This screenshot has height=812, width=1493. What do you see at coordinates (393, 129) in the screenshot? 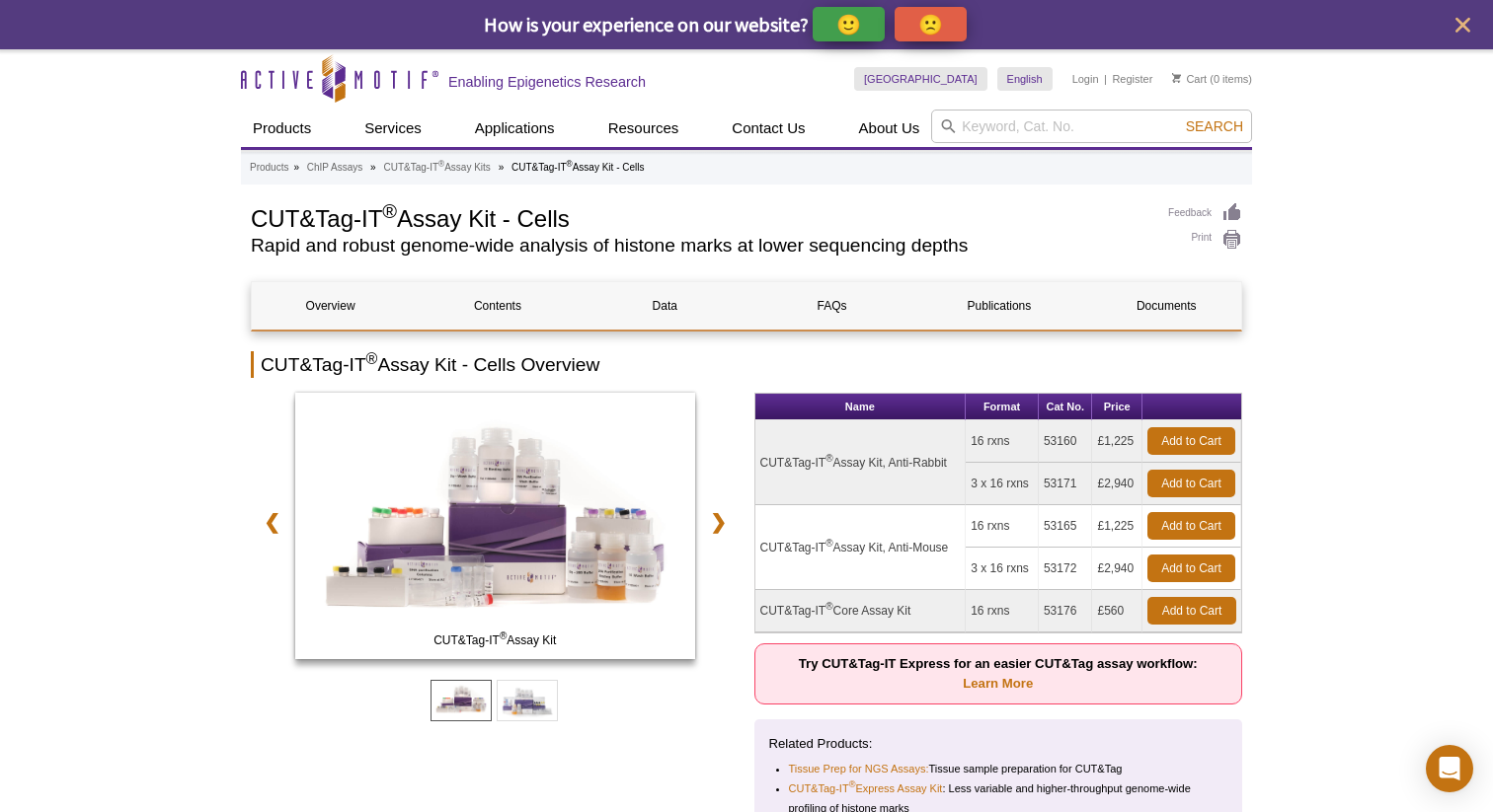
I see `a: Services` at bounding box center [393, 129].